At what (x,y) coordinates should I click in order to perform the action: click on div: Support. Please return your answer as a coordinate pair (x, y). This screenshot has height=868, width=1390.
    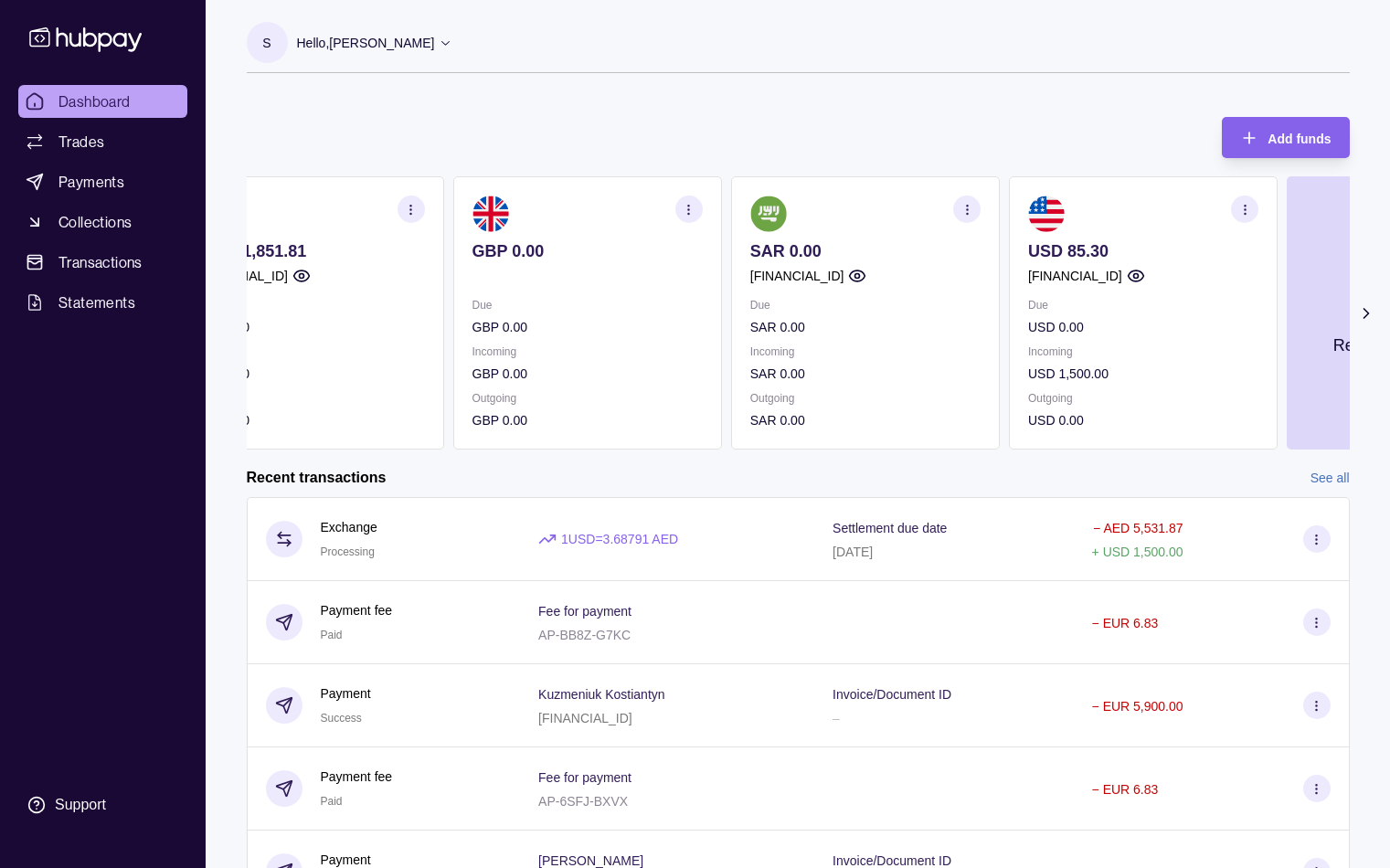
    Looking at the image, I should click on (81, 805).